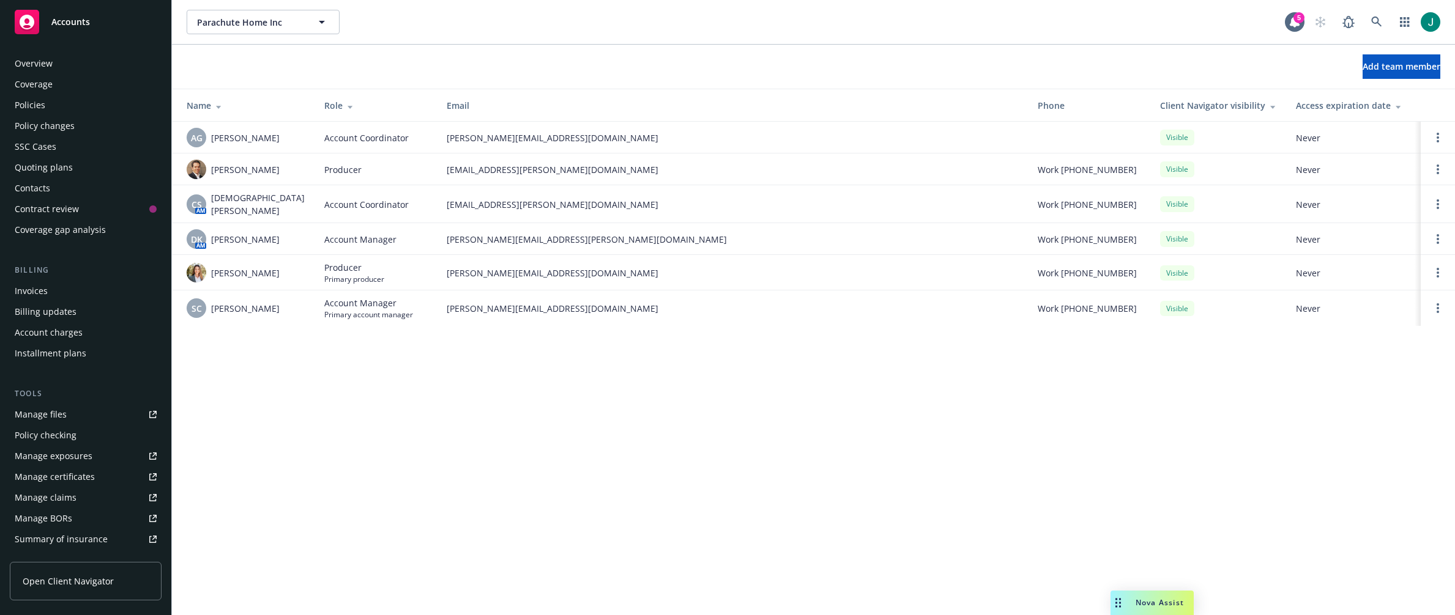  What do you see at coordinates (40, 415) in the screenshot?
I see `div: Manage files` at bounding box center [40, 415].